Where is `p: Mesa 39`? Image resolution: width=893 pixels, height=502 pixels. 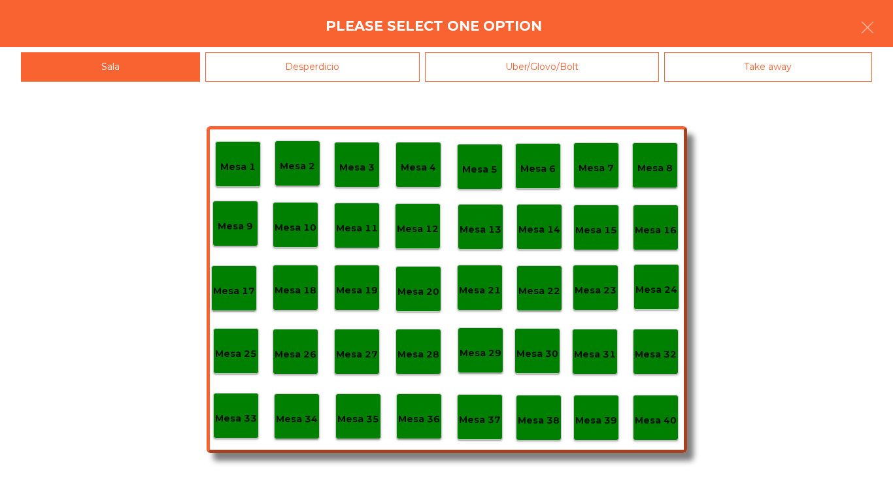
p: Mesa 39 is located at coordinates (596, 420).